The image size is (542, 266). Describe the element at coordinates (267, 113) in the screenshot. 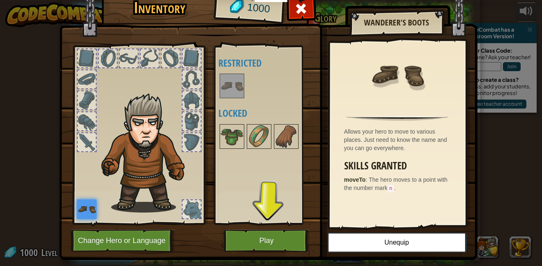

I see `h4: Locked` at that location.